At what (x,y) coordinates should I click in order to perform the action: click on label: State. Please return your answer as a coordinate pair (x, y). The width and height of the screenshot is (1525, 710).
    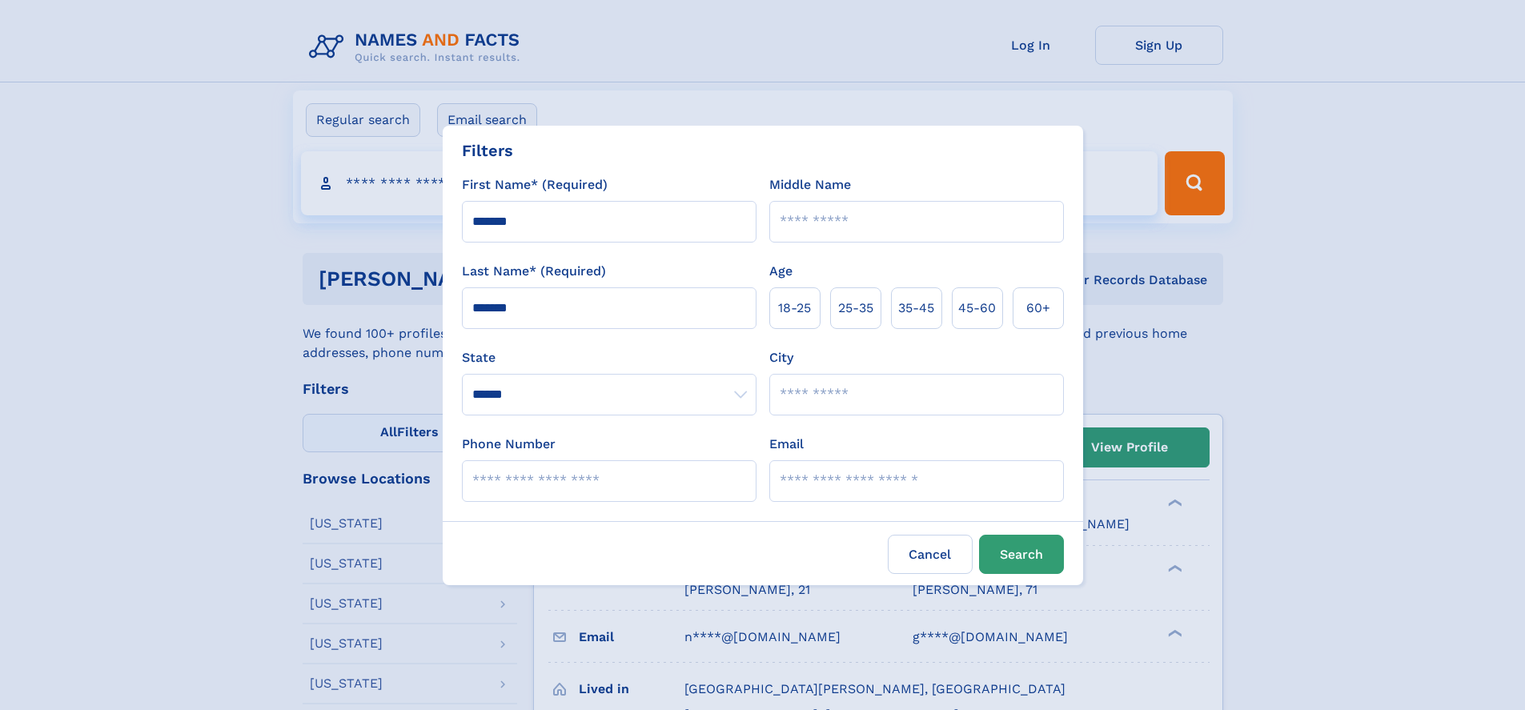
    Looking at the image, I should click on (609, 358).